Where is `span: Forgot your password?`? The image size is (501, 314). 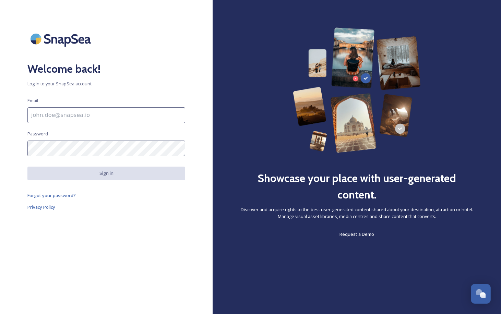 span: Forgot your password? is located at coordinates (51, 196).